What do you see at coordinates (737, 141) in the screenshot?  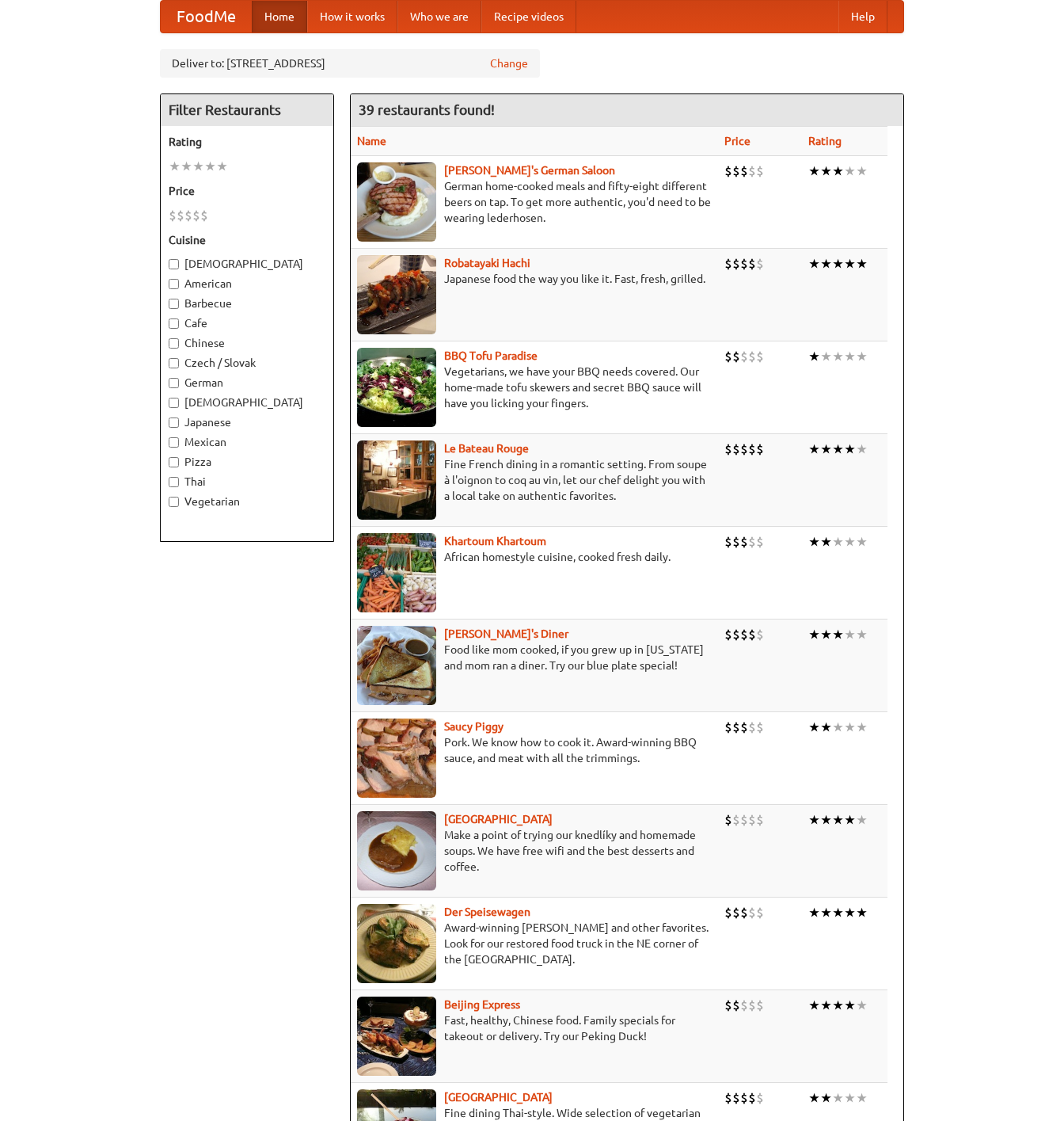 I see `a: Price` at bounding box center [737, 141].